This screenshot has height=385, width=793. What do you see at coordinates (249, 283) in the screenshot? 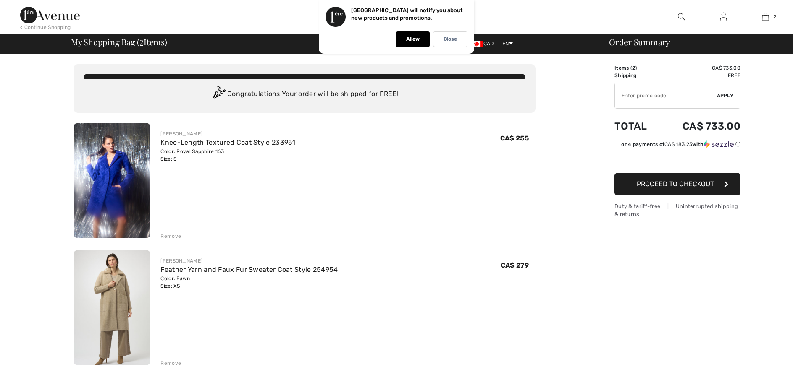
I see `div: Color: Fawn Size: XS` at bounding box center [249, 283].